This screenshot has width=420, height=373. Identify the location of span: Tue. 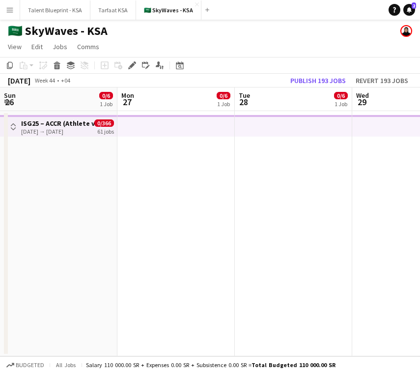
(244, 95).